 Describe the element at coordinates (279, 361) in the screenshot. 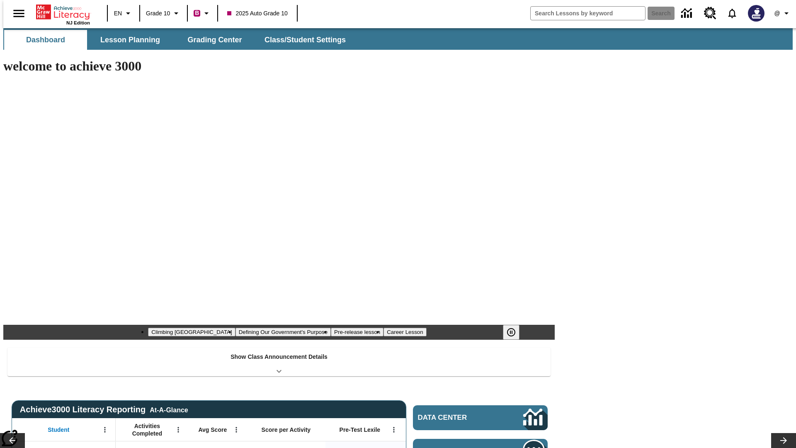

I see `div: Show Class Announcement Details` at that location.